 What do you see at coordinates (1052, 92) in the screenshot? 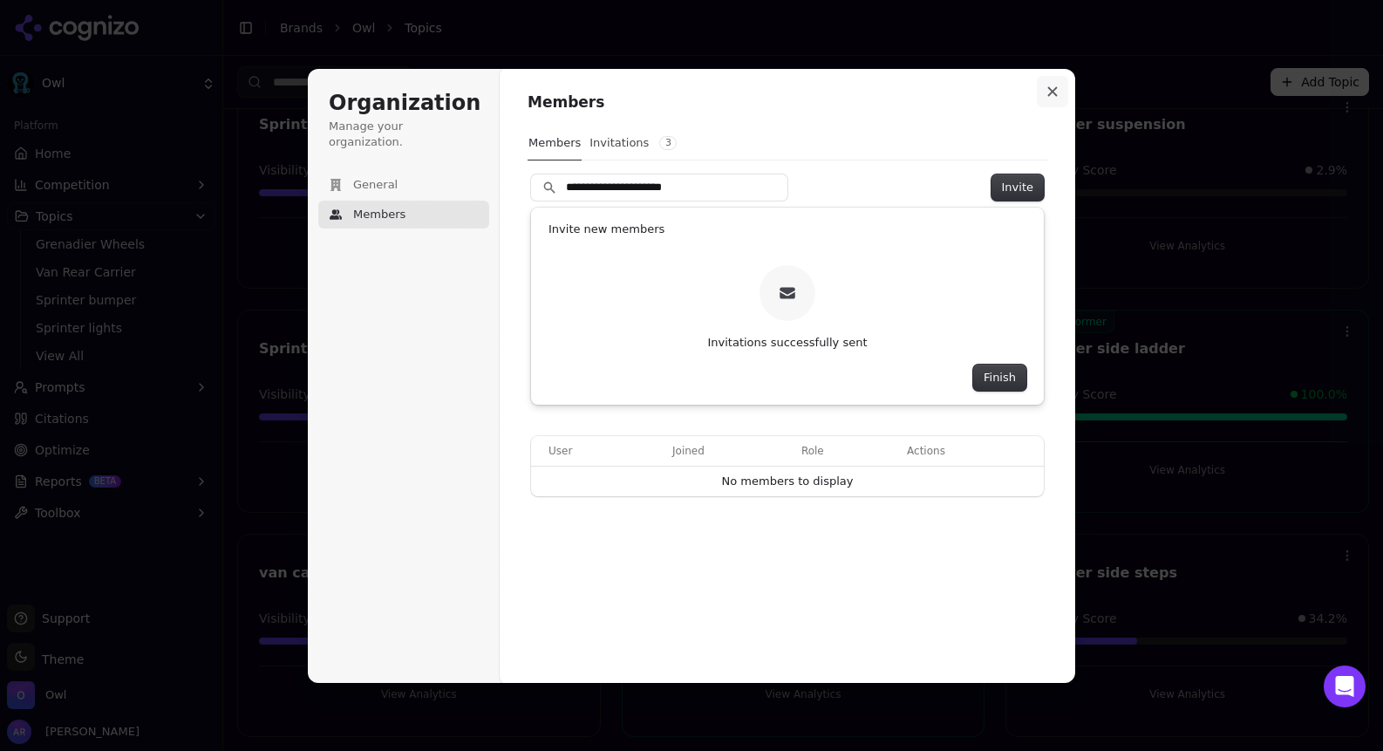
I see `button: Close modal` at bounding box center [1052, 92].